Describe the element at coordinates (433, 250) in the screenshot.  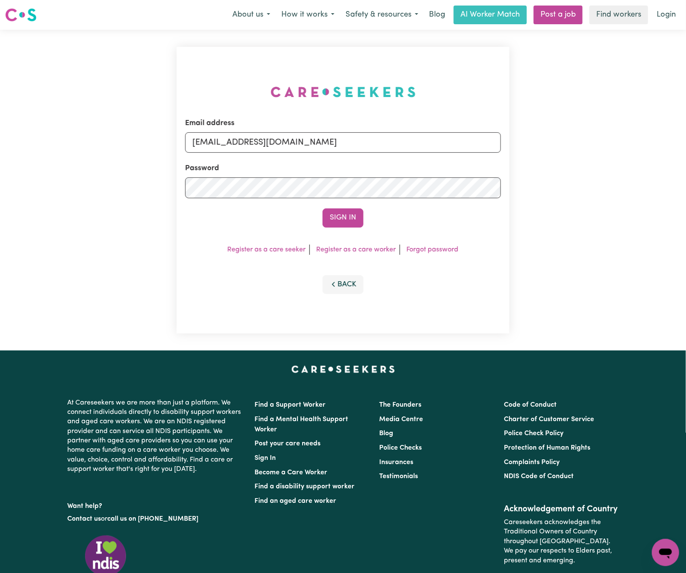
I see `a: Forgot password` at that location.